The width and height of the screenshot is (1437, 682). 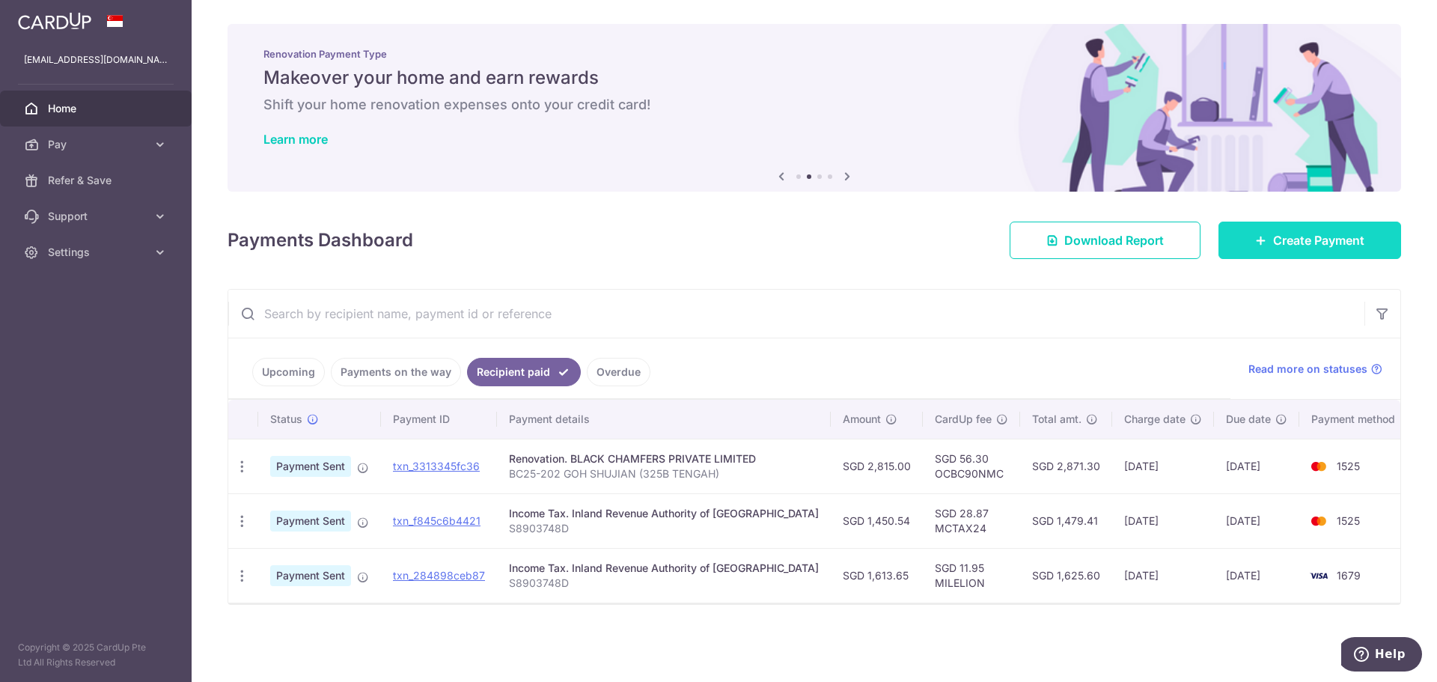 I want to click on span: Help, so click(x=49, y=17).